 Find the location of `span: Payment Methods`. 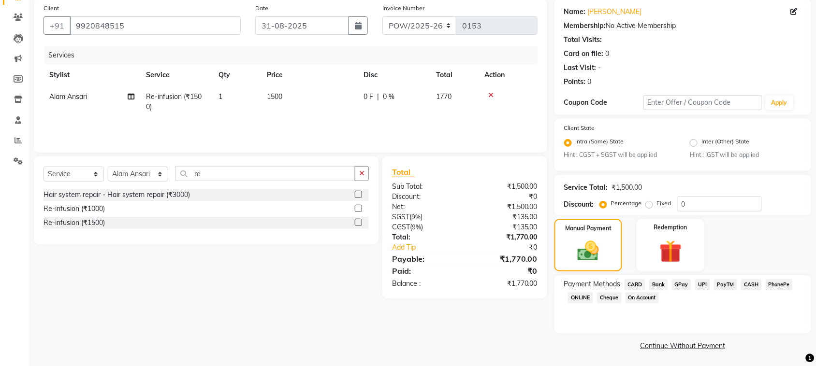

span: Payment Methods is located at coordinates (592, 284).